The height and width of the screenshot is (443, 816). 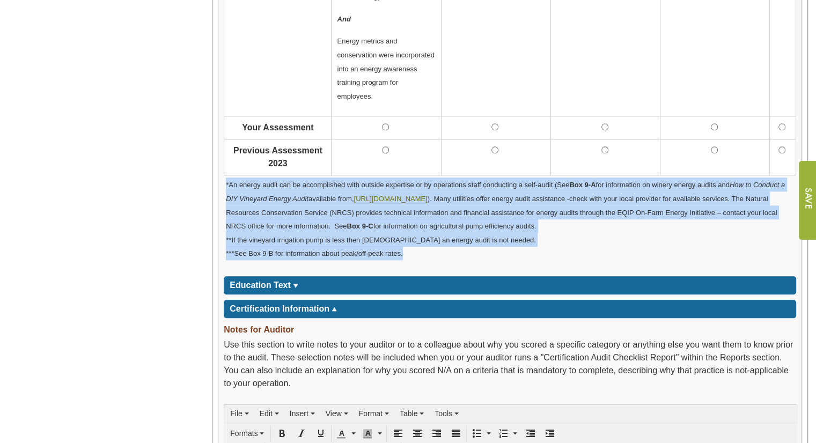 I want to click on span: Certification Information, so click(x=279, y=308).